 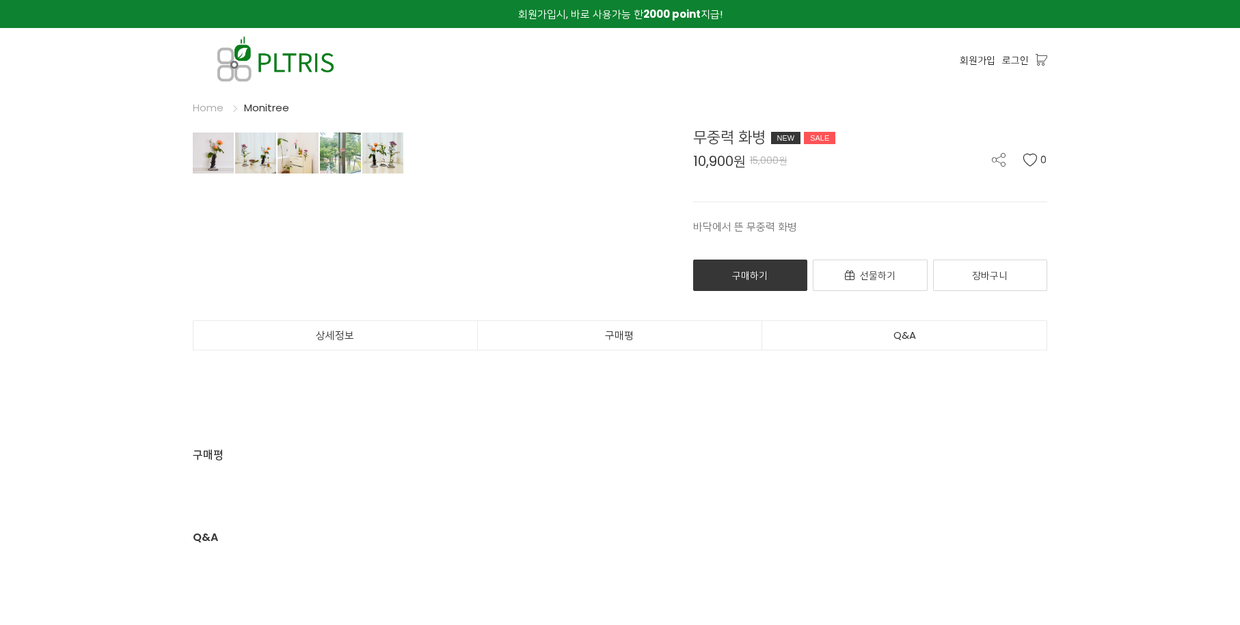 What do you see at coordinates (870, 137) in the screenshot?
I see `div: 무중력 화병` at bounding box center [870, 137].